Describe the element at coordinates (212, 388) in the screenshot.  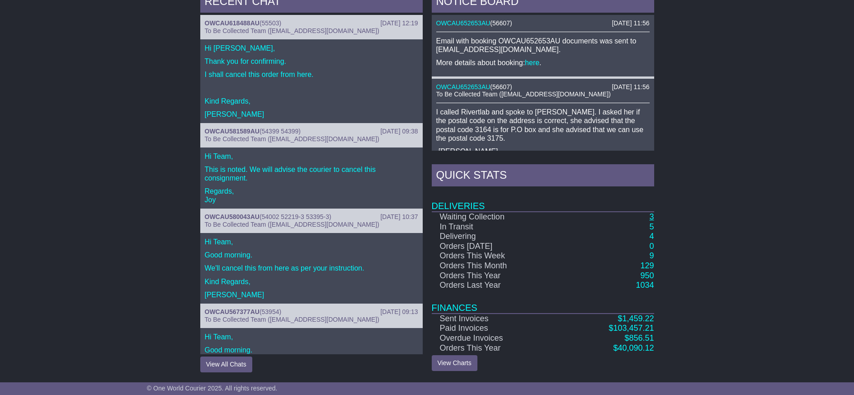
I see `span: © One World Courier 2025. All rights reserved.` at that location.